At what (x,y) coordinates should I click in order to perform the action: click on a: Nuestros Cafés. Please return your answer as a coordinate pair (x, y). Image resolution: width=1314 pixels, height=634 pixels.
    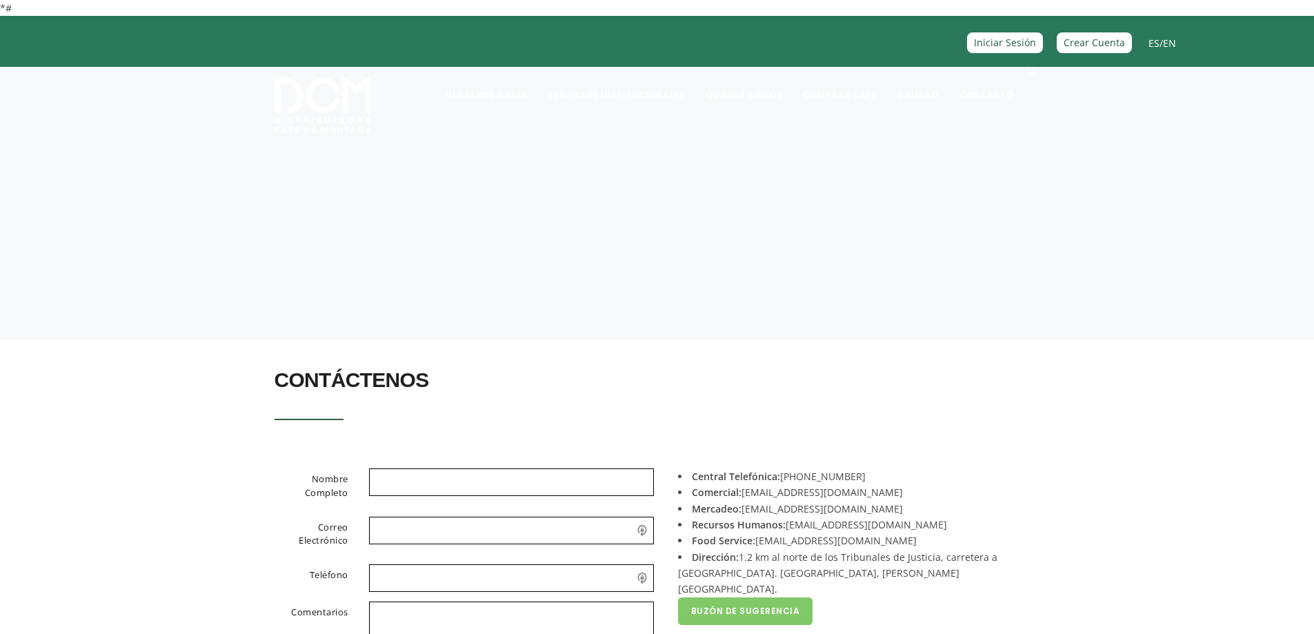
    Looking at the image, I should click on (486, 84).